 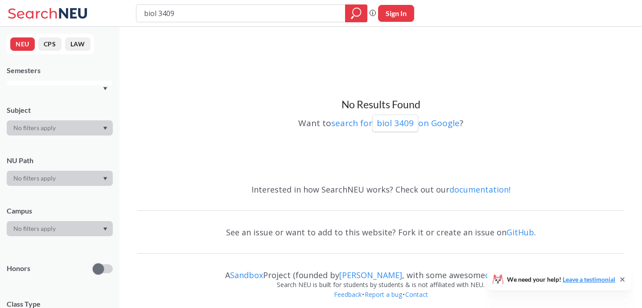 I want to click on button: LAW, so click(x=78, y=44).